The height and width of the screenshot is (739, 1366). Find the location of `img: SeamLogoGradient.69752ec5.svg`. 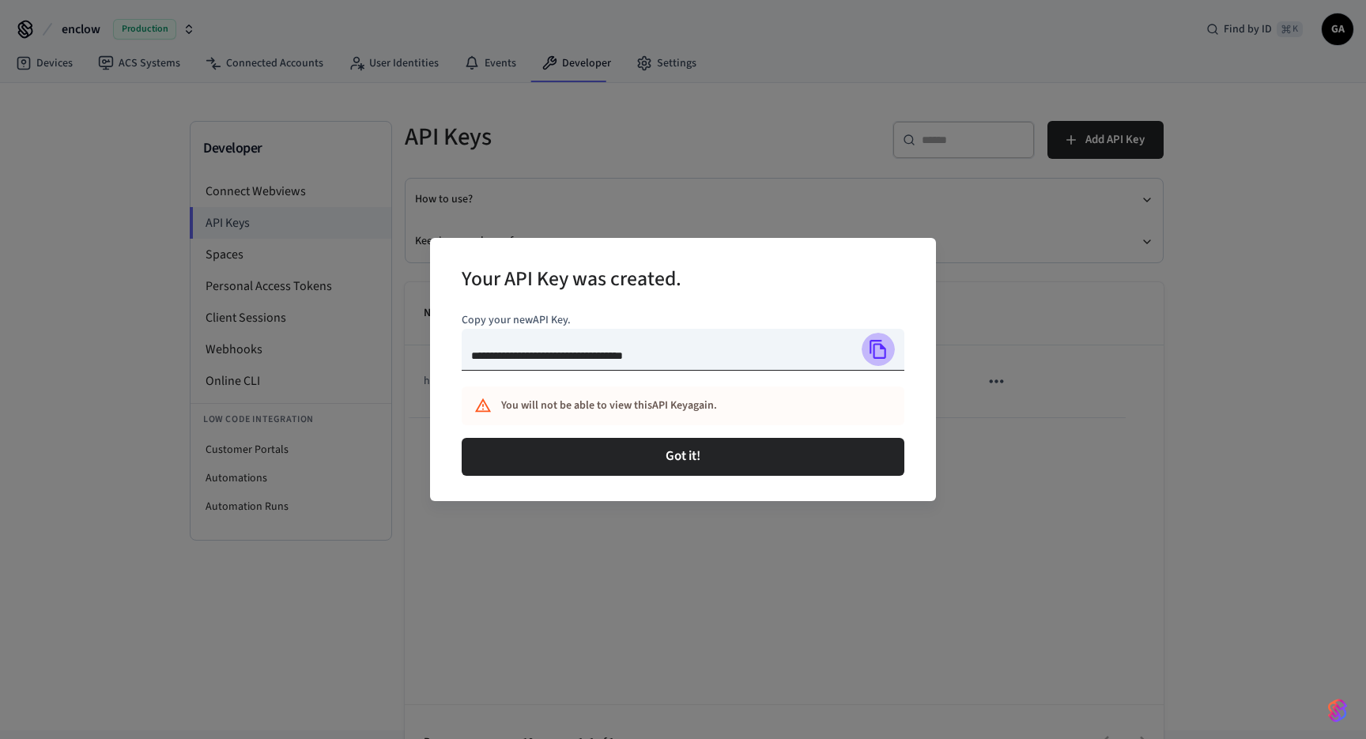

img: SeamLogoGradient.69752ec5.svg is located at coordinates (1338, 711).